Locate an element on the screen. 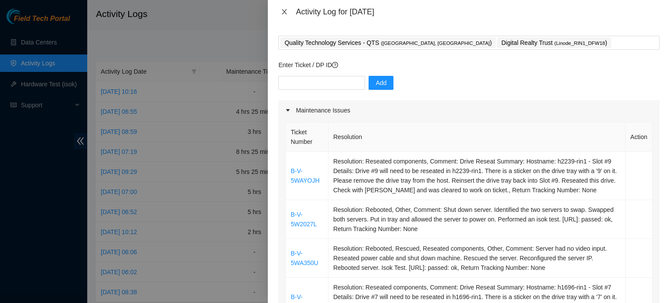 The height and width of the screenshot is (303, 670). span: Add is located at coordinates (381, 83).